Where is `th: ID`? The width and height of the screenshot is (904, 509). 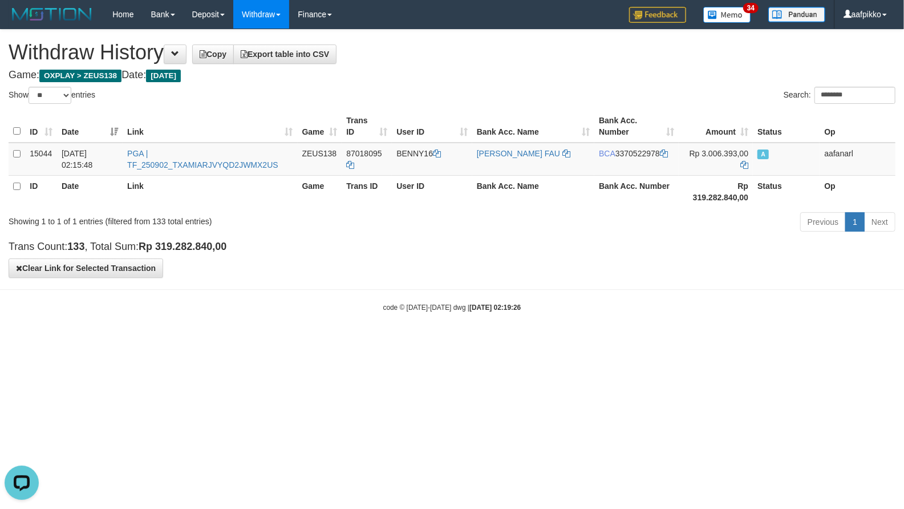 th: ID is located at coordinates (41, 191).